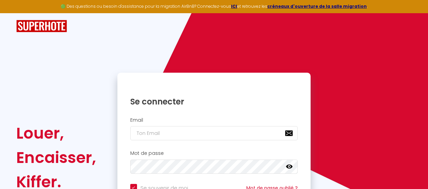 This screenshot has height=189, width=428. What do you see at coordinates (214, 133) in the screenshot?
I see `input: Ton Email` at bounding box center [214, 133].